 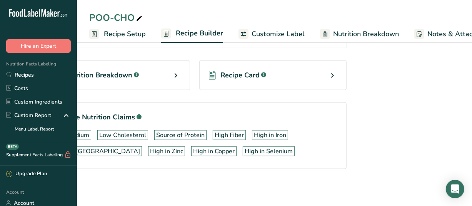 What do you see at coordinates (28, 115) in the screenshot?
I see `div: Custom Report` at bounding box center [28, 115].